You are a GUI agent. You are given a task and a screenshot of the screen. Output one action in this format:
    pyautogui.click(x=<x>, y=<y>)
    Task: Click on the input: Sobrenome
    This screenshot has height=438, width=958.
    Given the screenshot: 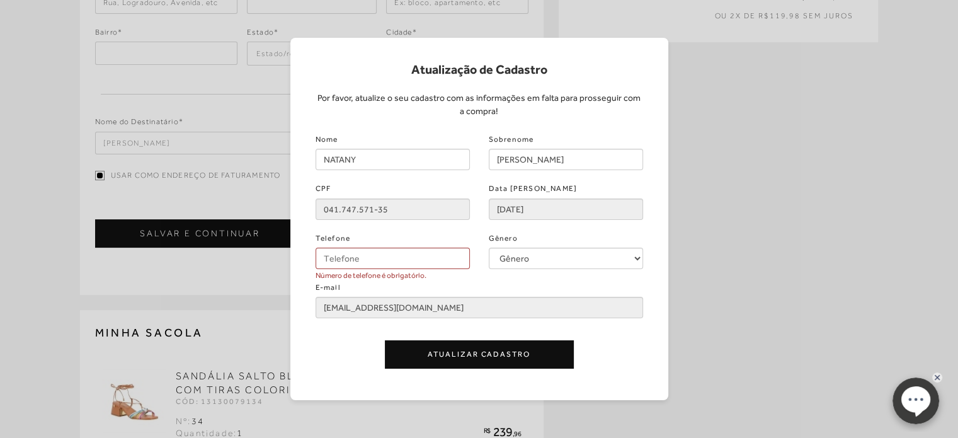 What is the action you would take?
    pyautogui.click(x=566, y=159)
    